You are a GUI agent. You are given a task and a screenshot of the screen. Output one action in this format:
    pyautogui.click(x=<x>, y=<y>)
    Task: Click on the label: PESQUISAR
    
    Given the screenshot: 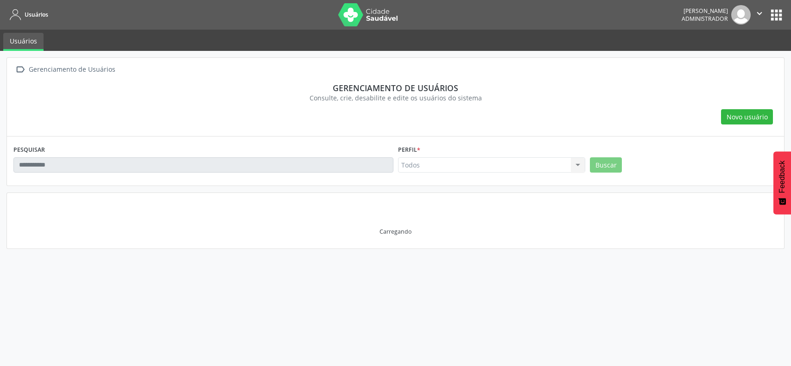 What is the action you would take?
    pyautogui.click(x=29, y=150)
    